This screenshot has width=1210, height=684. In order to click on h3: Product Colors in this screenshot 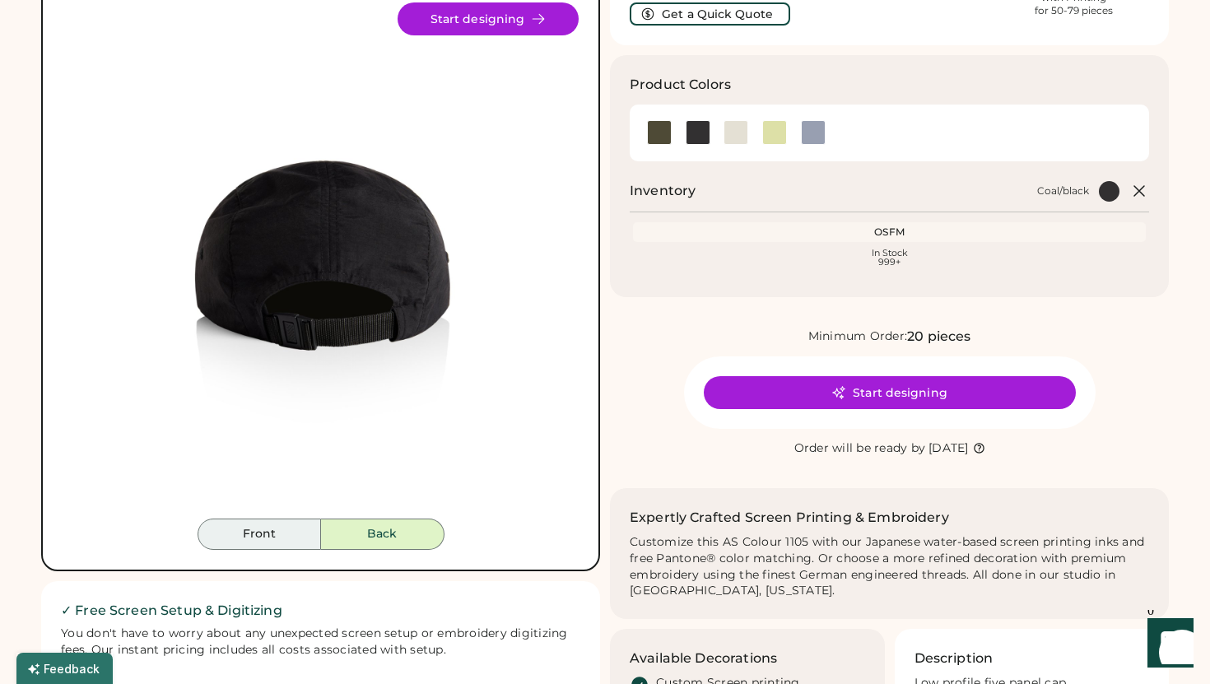, I will do `click(680, 85)`.